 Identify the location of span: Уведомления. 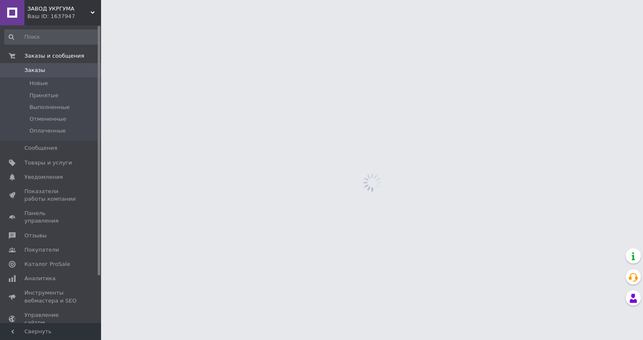
(43, 177).